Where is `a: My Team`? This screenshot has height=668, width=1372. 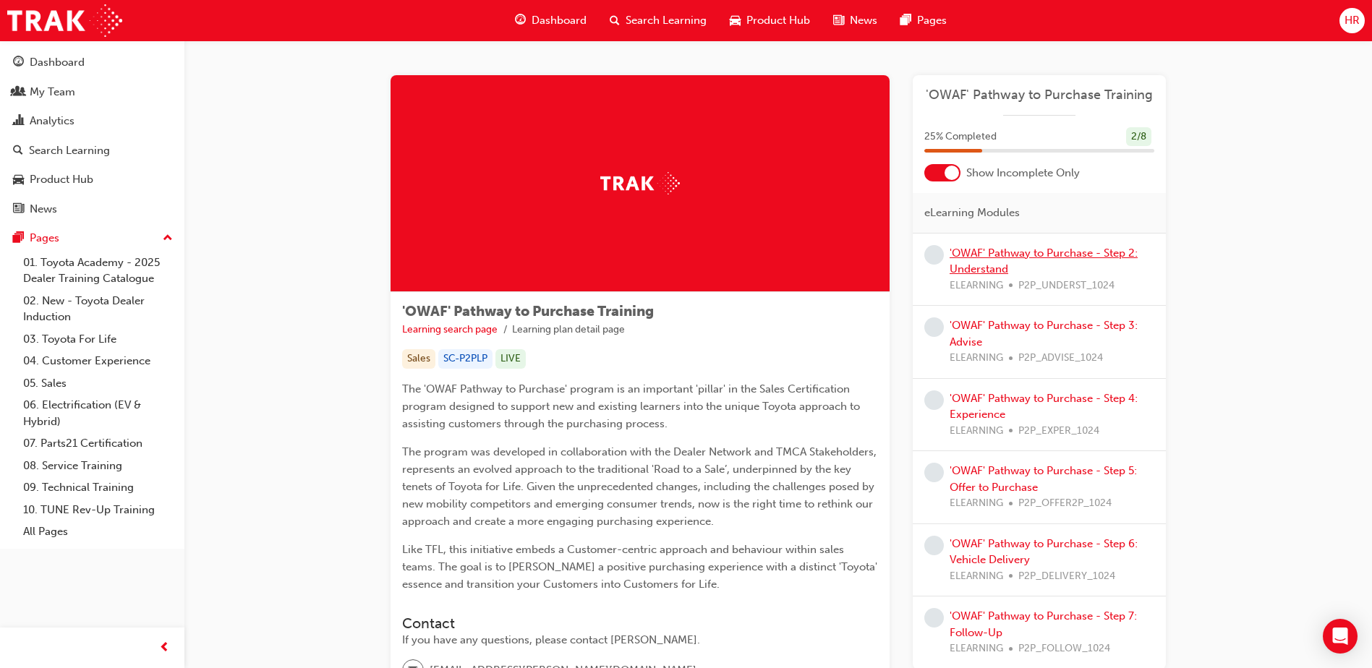 a: My Team is located at coordinates (92, 92).